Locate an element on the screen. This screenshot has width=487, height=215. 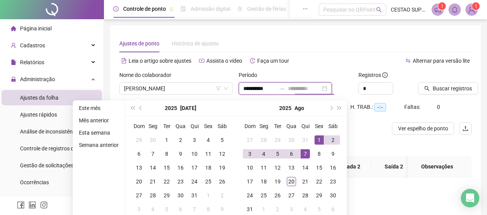
td: 2025-08-19 is located at coordinates (278, 182).